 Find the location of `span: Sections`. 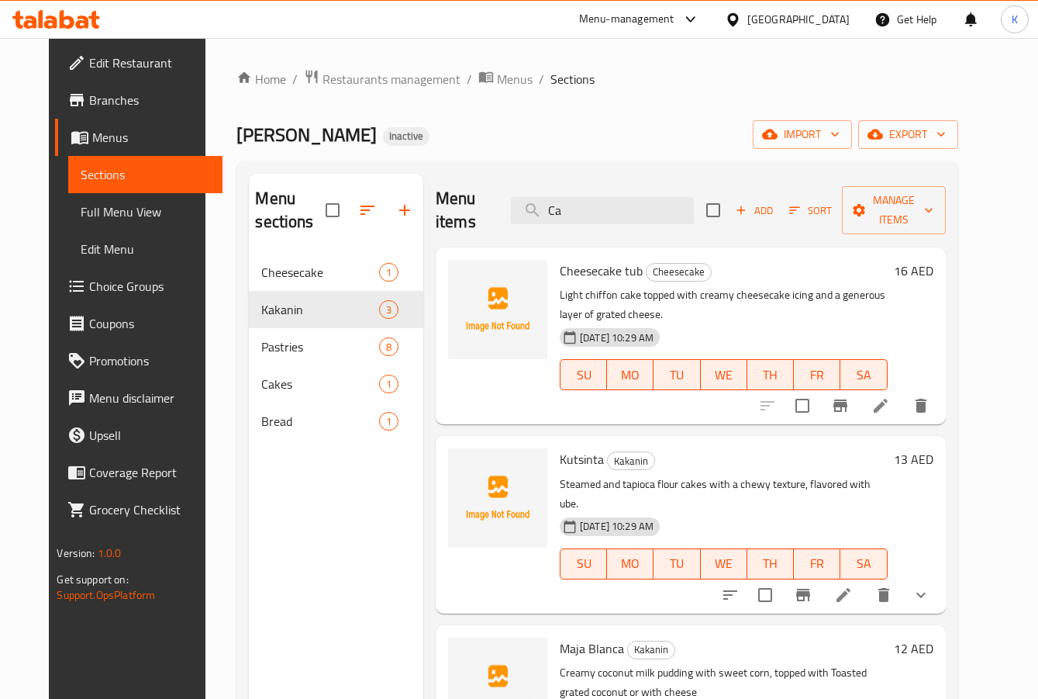

span: Sections is located at coordinates (145, 174).